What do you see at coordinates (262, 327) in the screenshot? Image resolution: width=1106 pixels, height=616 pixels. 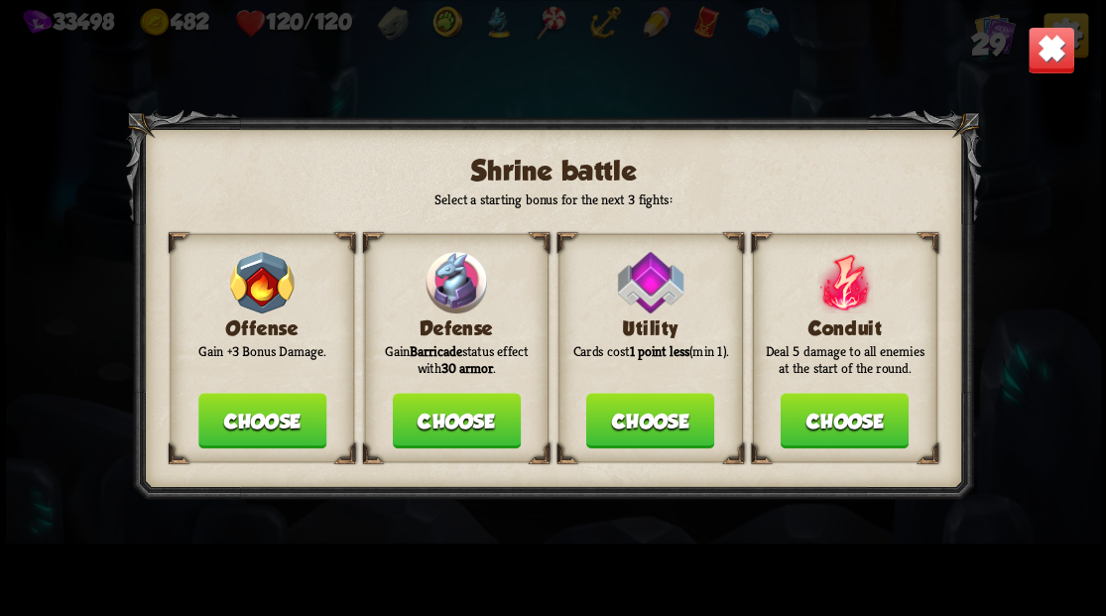 I see `h3: Offense` at bounding box center [262, 327].